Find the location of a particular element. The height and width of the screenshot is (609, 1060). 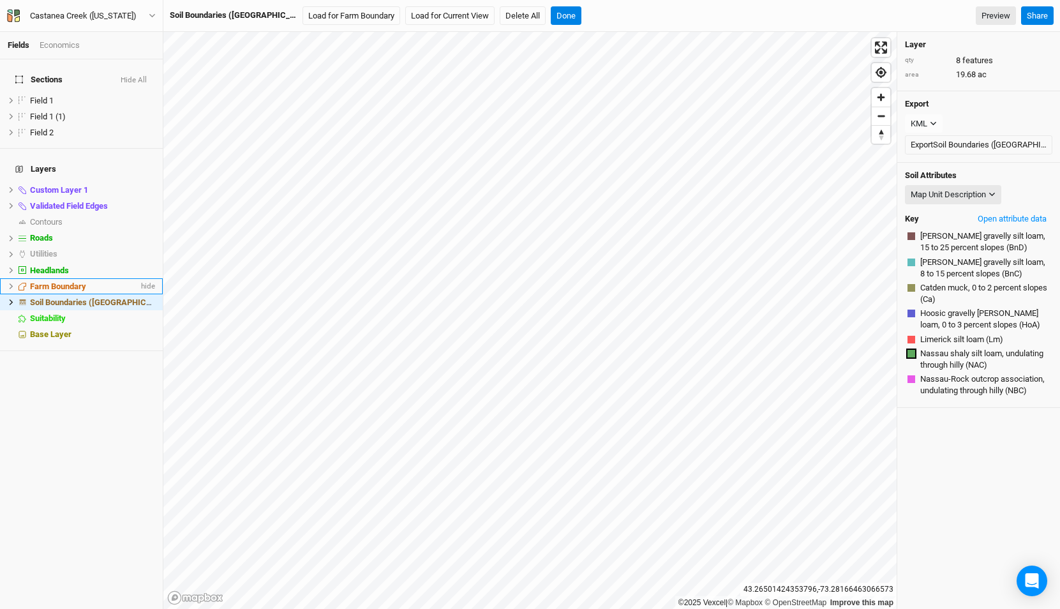

div: Suitability is located at coordinates (93, 318).